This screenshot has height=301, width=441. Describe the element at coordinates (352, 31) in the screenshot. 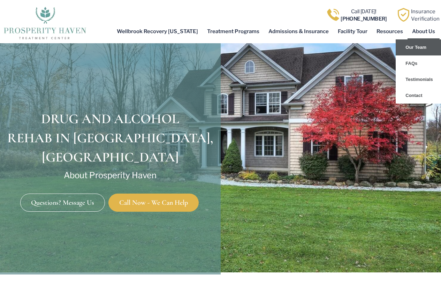

I see `a: Facility Tour` at that location.